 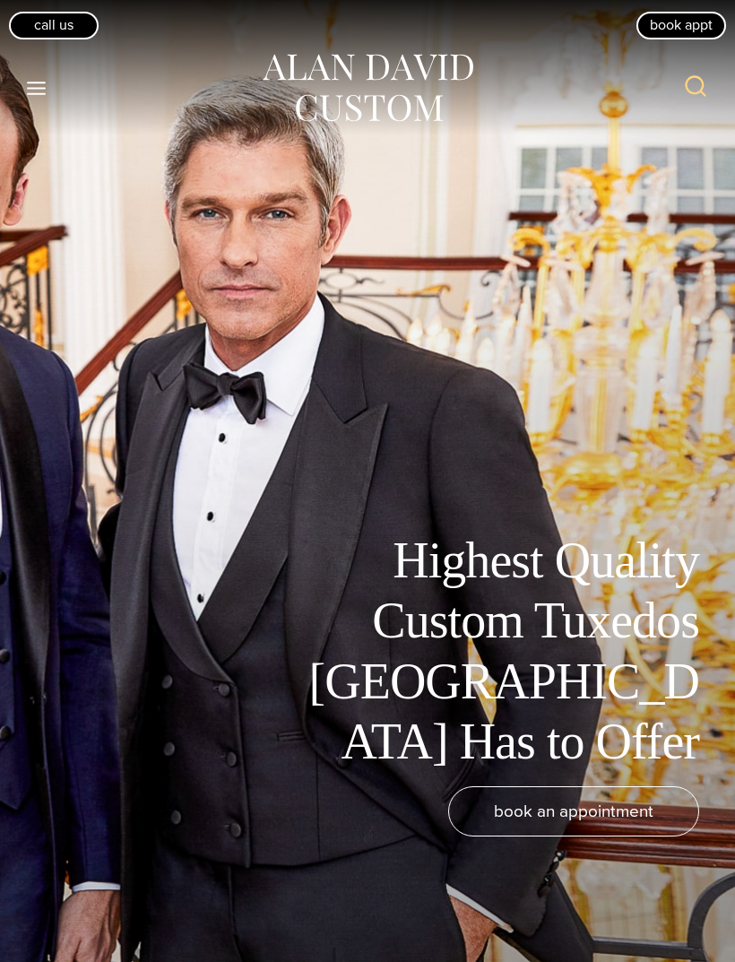 What do you see at coordinates (574, 811) in the screenshot?
I see `span: book an appointment` at bounding box center [574, 811].